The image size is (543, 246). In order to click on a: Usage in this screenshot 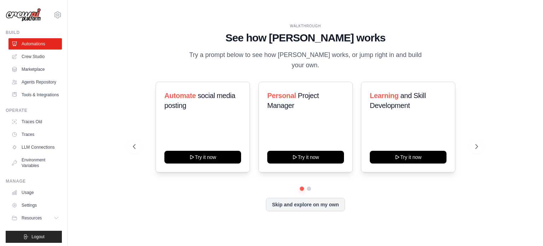, I will do `click(35, 192)`.